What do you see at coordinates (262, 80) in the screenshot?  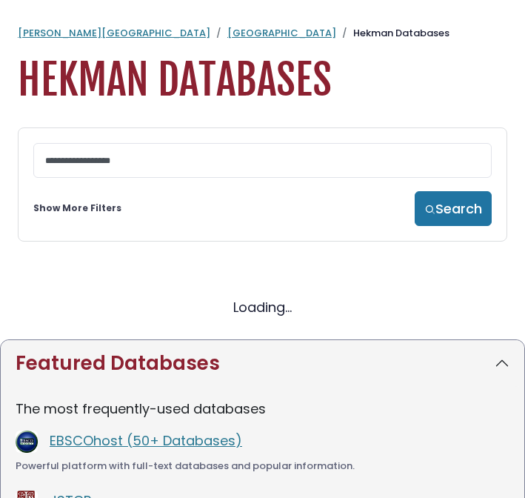 I see `h1: Hekman Databases` at bounding box center [262, 80].